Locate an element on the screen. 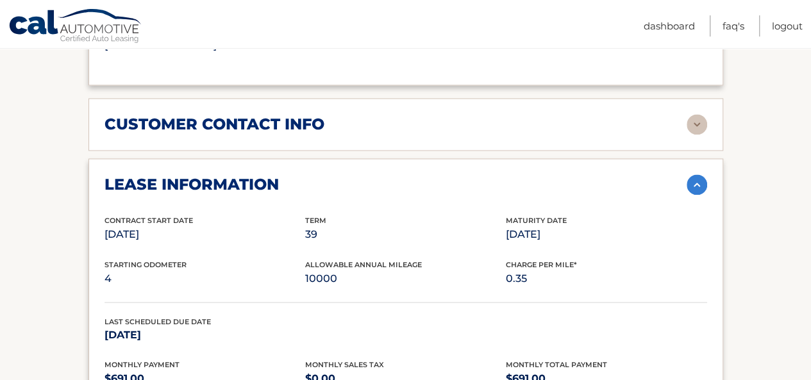  span: Last Scheduled Due Date is located at coordinates (158, 321).